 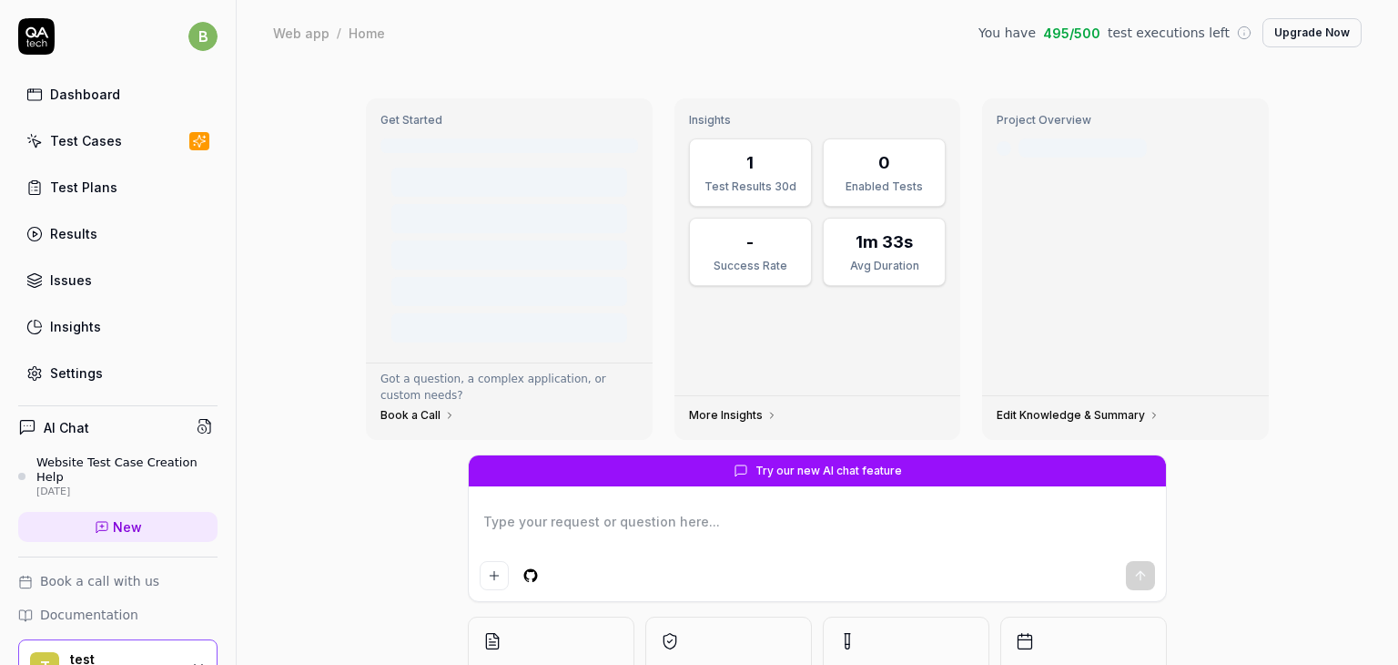 I want to click on a: New, so click(x=117, y=526).